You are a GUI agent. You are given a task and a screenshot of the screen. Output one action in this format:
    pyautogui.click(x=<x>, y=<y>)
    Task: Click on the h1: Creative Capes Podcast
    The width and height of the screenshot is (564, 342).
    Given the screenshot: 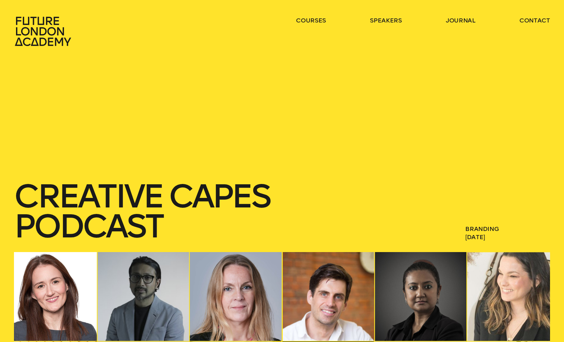 What is the action you would take?
    pyautogui.click(x=211, y=211)
    